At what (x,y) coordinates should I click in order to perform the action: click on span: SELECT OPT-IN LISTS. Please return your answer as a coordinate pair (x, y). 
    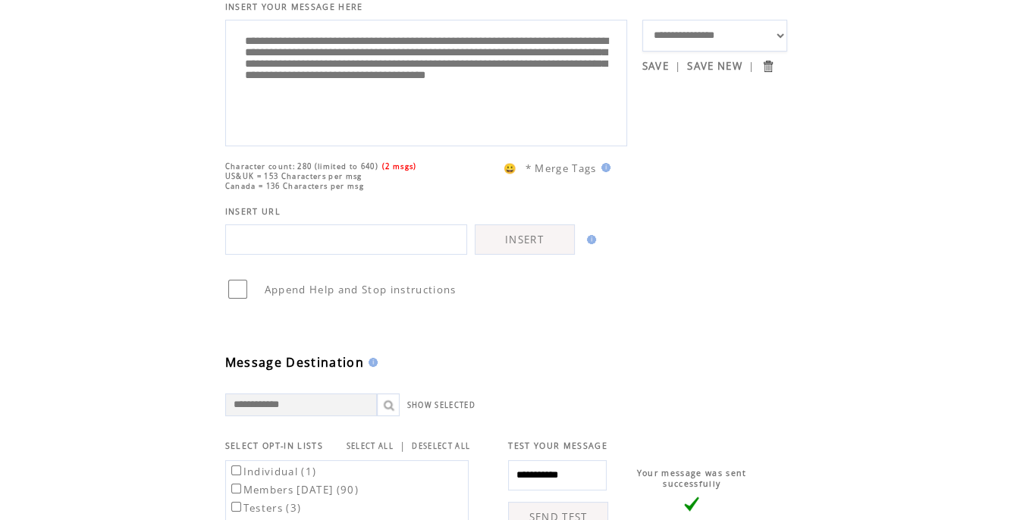
    Looking at the image, I should click on (274, 446).